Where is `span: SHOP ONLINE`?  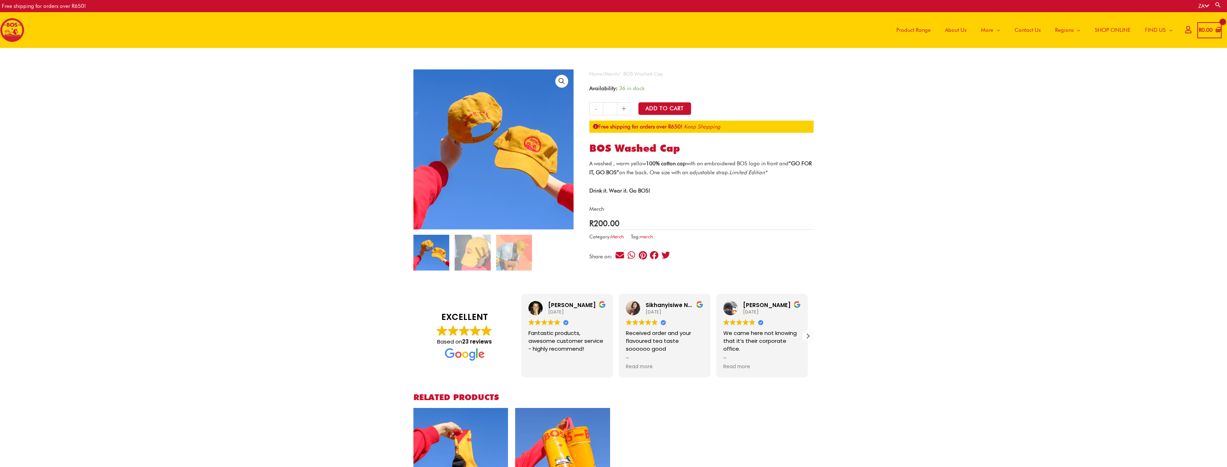 span: SHOP ONLINE is located at coordinates (1112, 30).